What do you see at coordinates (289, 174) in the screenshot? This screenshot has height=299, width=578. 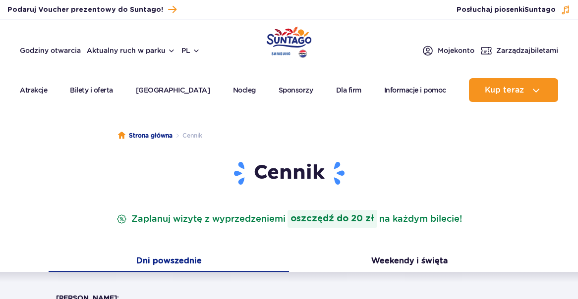 I see `h1: Cennik` at bounding box center [289, 174].